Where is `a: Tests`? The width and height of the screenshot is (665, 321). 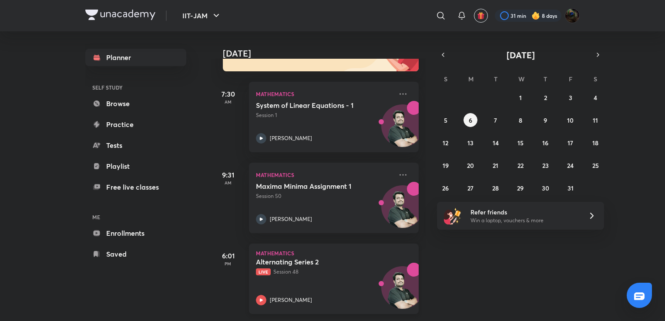 a: Tests is located at coordinates (136, 145).